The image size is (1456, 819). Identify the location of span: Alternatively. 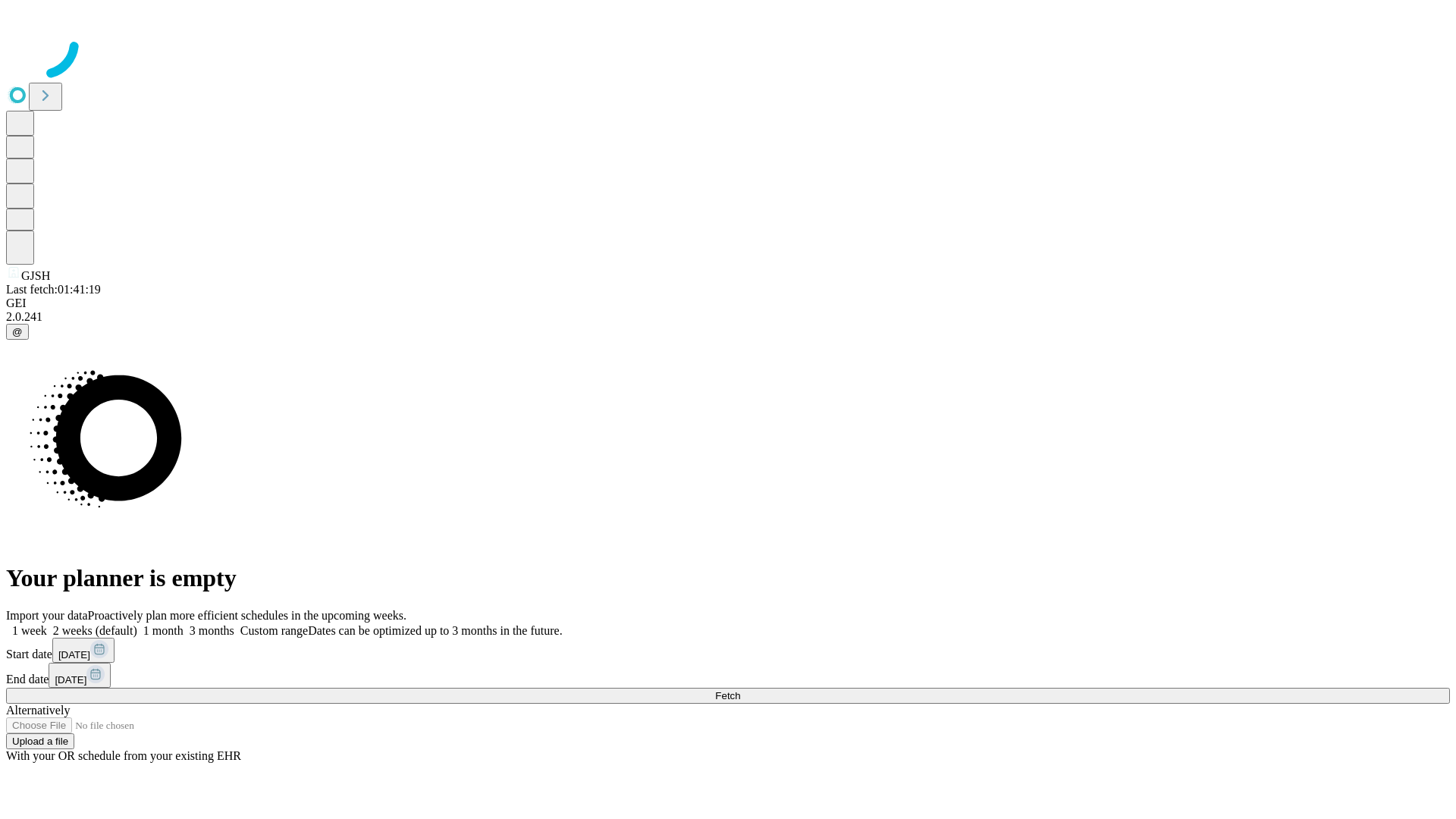
(38, 709).